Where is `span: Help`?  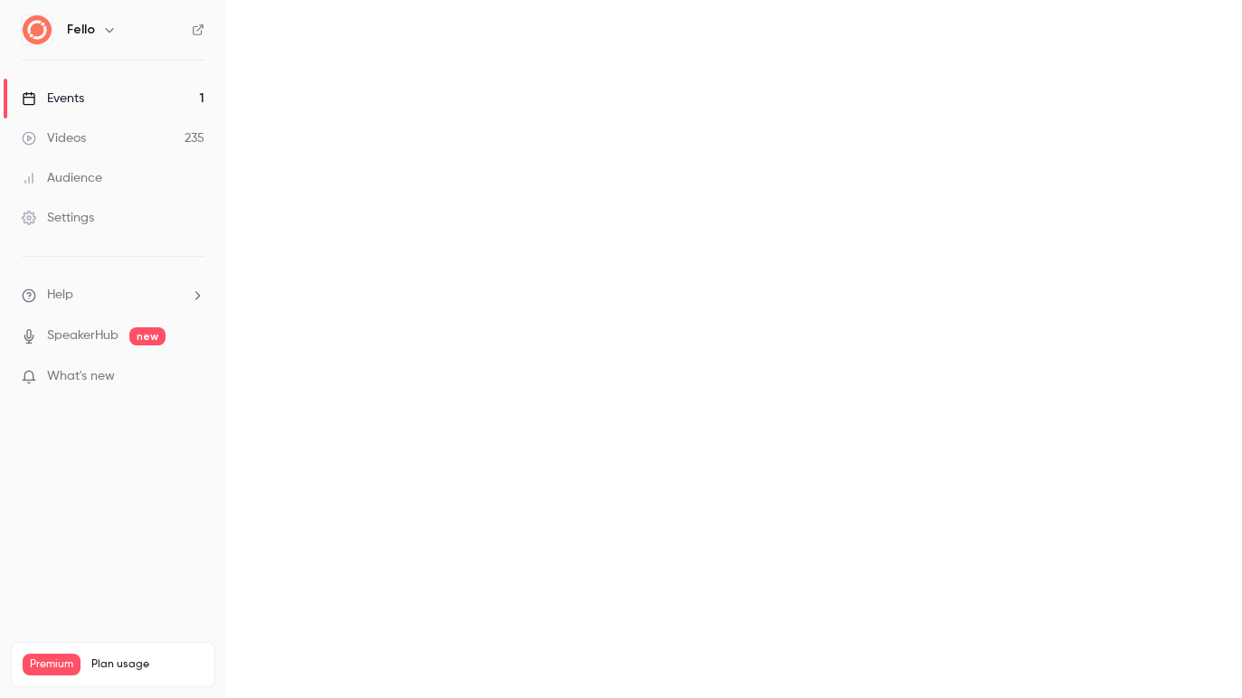 span: Help is located at coordinates (60, 295).